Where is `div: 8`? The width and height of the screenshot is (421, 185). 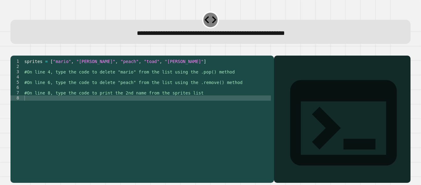
div: 8 is located at coordinates (17, 98).